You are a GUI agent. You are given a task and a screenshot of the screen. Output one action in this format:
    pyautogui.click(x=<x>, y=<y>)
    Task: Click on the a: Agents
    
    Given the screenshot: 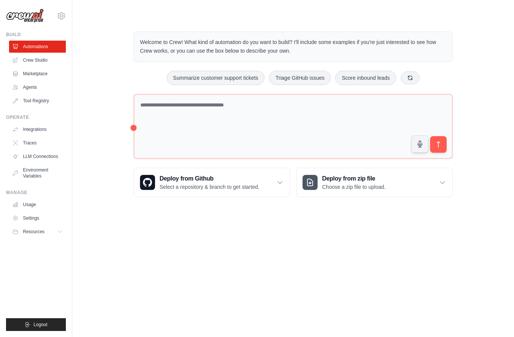 What is the action you would take?
    pyautogui.click(x=37, y=87)
    